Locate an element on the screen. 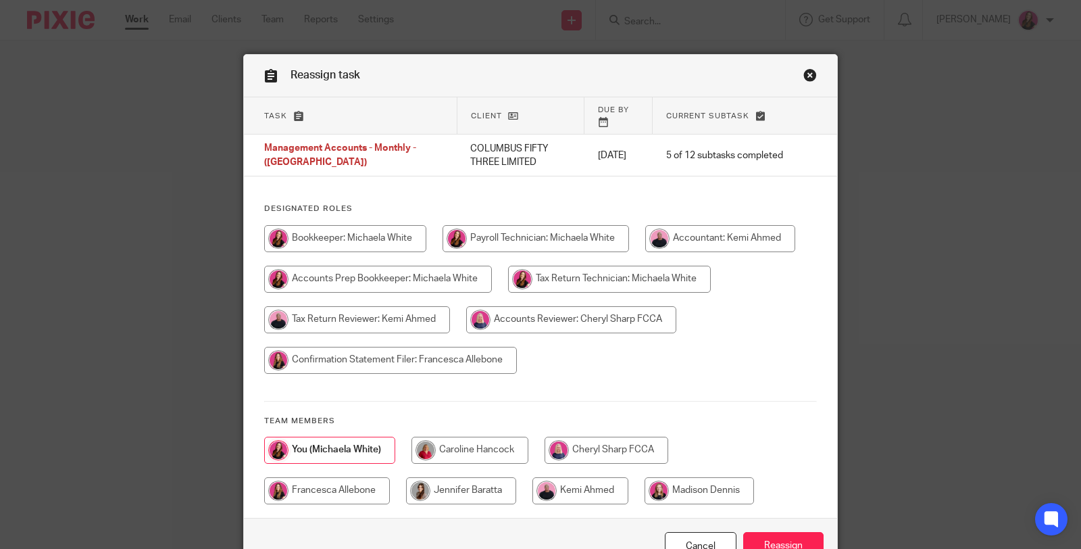 Image resolution: width=1081 pixels, height=549 pixels. h4: Designated Roles is located at coordinates (541, 209).